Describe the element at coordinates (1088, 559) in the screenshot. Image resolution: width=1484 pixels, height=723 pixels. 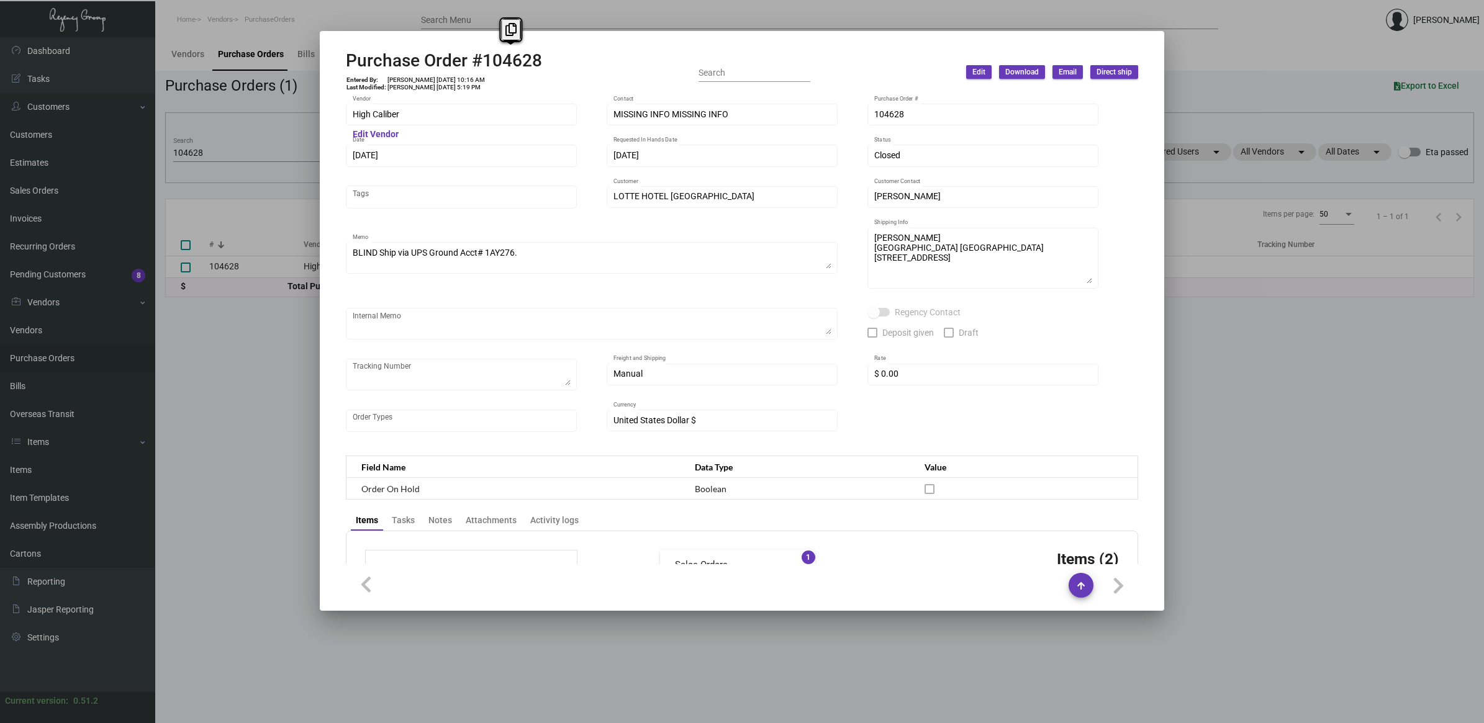
I see `h3: Items (2)` at that location.